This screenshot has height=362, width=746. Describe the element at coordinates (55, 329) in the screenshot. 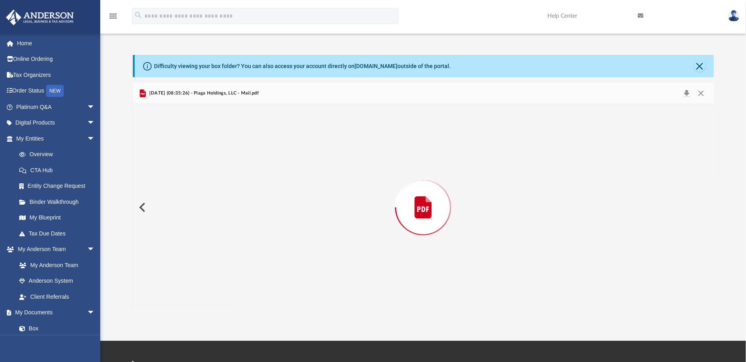

I see `a: Box` at that location.